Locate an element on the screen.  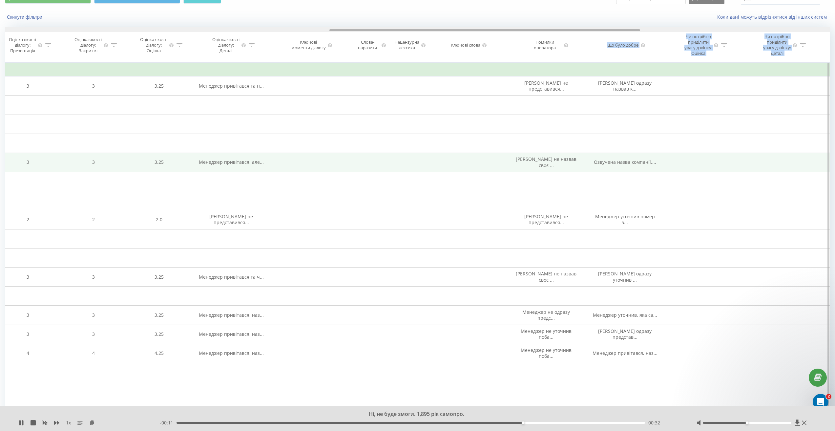
div: Ні, не буде змоги. 1,895 рік самопро. is located at coordinates (413, 414).